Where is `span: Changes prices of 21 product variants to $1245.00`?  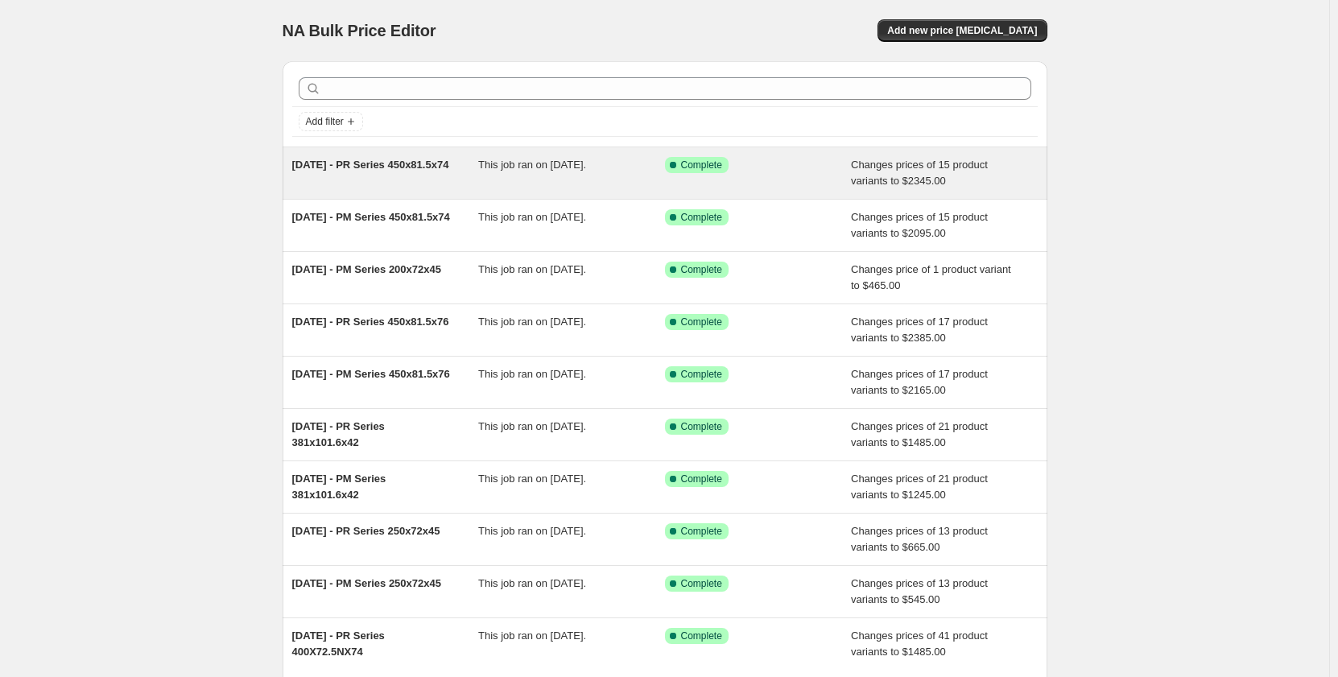
span: Changes prices of 21 product variants to $1245.00 is located at coordinates (920, 486).